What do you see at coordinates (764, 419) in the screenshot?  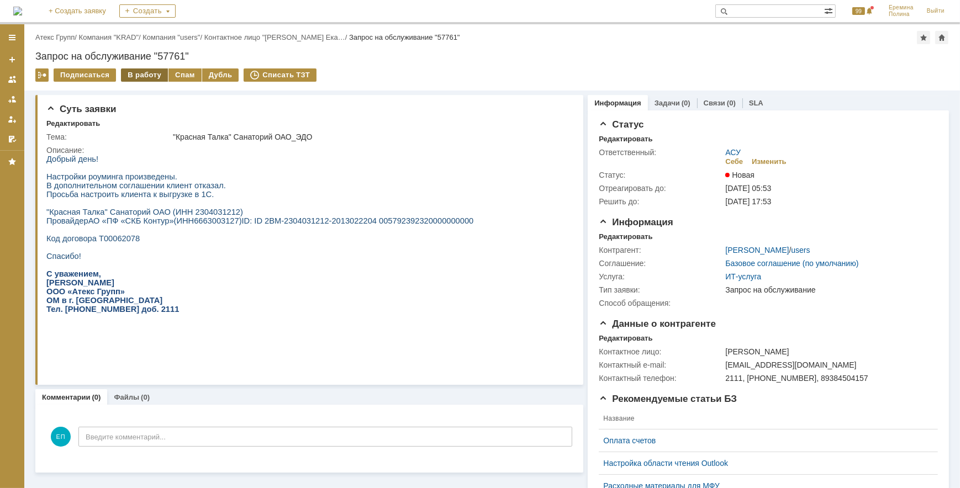 I see `th: Название` at bounding box center [764, 419].